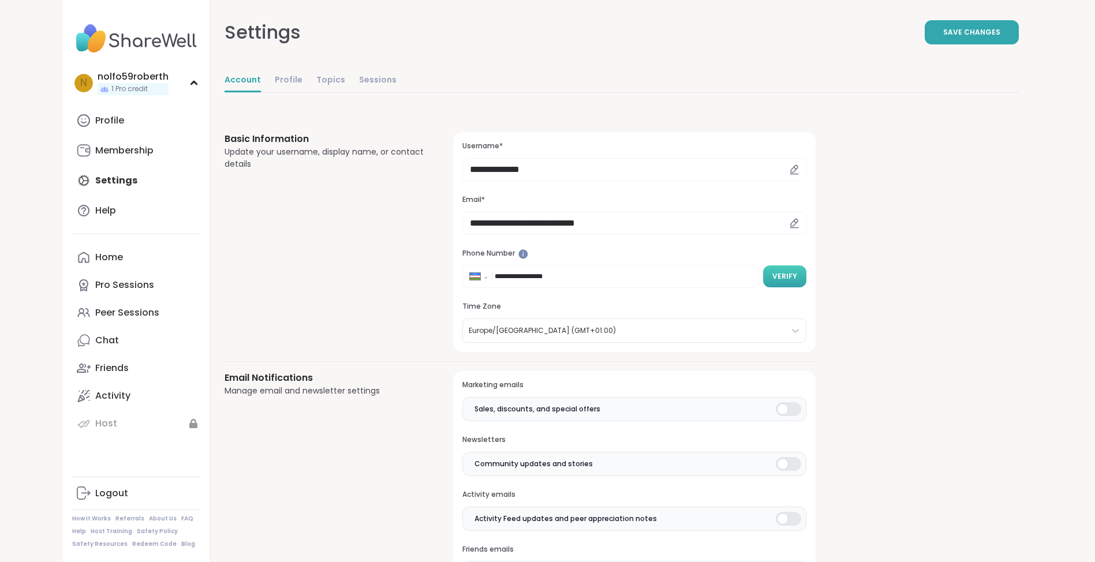 This screenshot has width=1095, height=562. I want to click on a: Membership, so click(136, 151).